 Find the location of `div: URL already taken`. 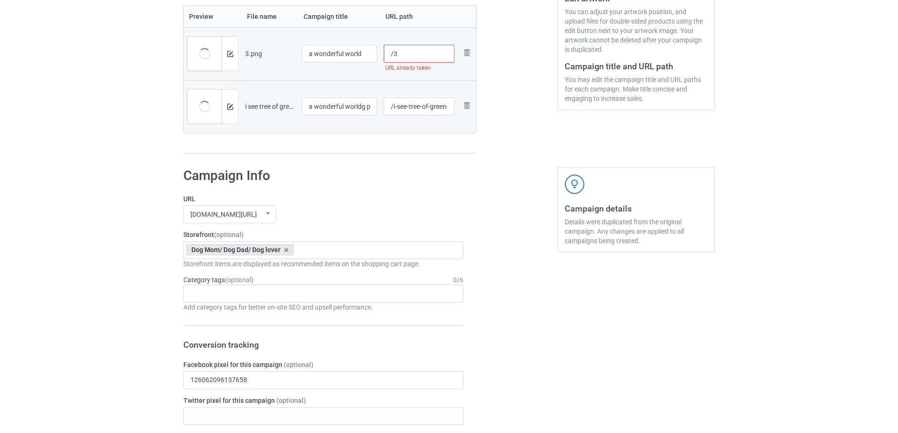

div: URL already taken is located at coordinates (419, 68).